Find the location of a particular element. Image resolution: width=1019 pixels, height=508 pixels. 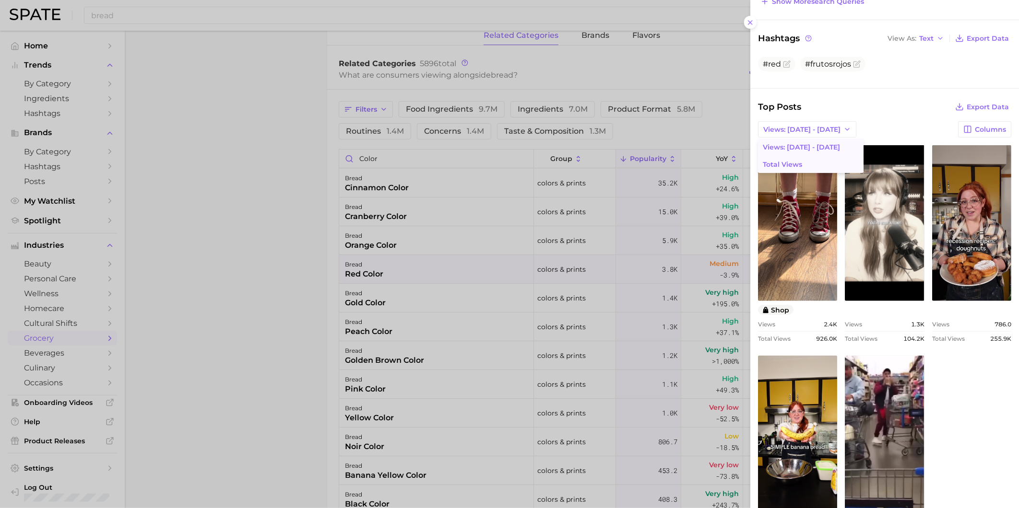

span: #red is located at coordinates (772, 64).